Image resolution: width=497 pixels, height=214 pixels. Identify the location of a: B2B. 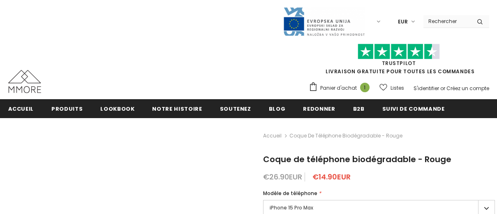
(359, 108).